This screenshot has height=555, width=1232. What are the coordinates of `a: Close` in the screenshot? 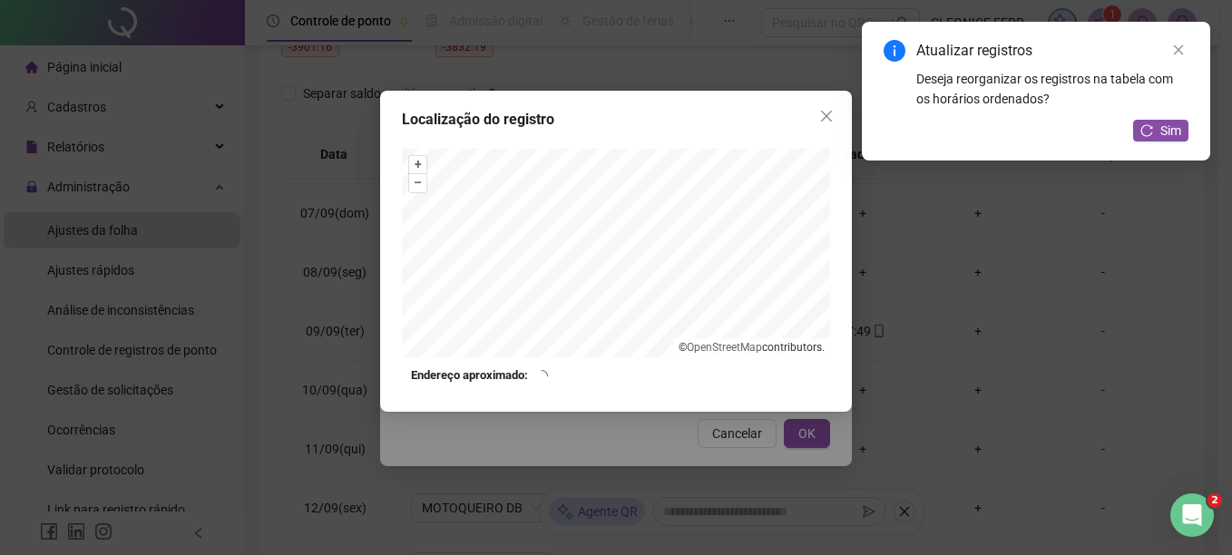 It's located at (1179, 50).